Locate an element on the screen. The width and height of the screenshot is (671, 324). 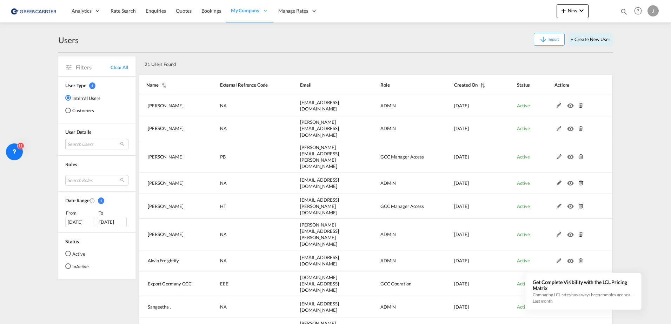
th: Role is located at coordinates (400, 85).